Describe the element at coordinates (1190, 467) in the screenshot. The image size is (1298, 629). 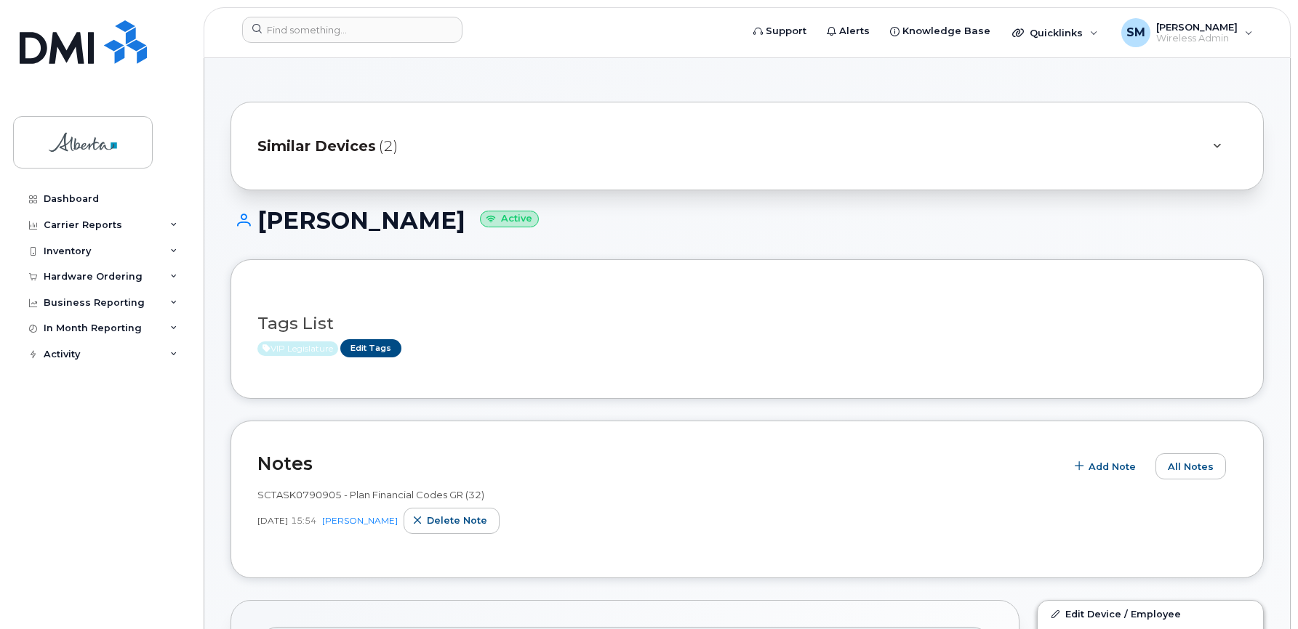
I see `button: All Notes` at that location.